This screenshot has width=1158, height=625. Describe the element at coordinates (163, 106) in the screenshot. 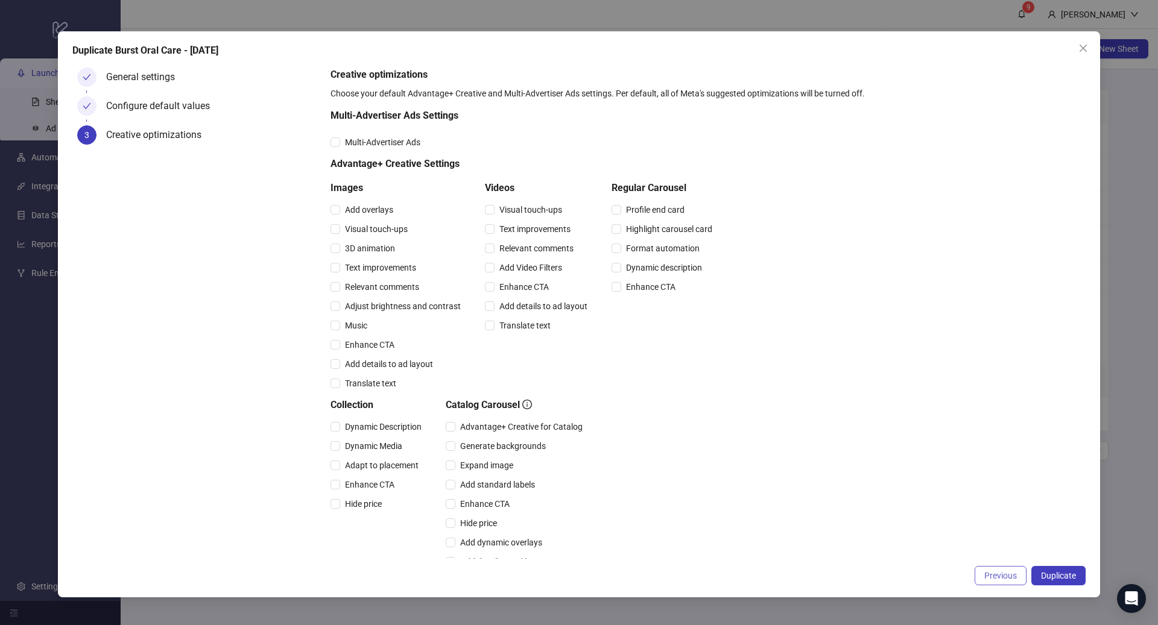

I see `div: Configure default values` at that location.